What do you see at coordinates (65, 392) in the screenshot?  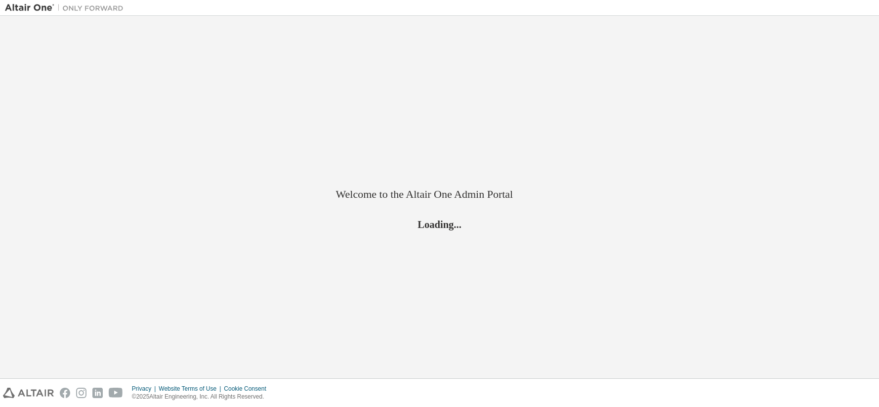 I see `img: facebook.svg` at bounding box center [65, 392].